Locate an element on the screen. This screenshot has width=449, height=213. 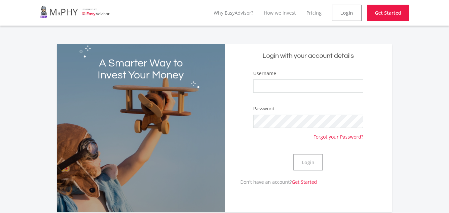
a: Forgot your Password? is located at coordinates (338, 134).